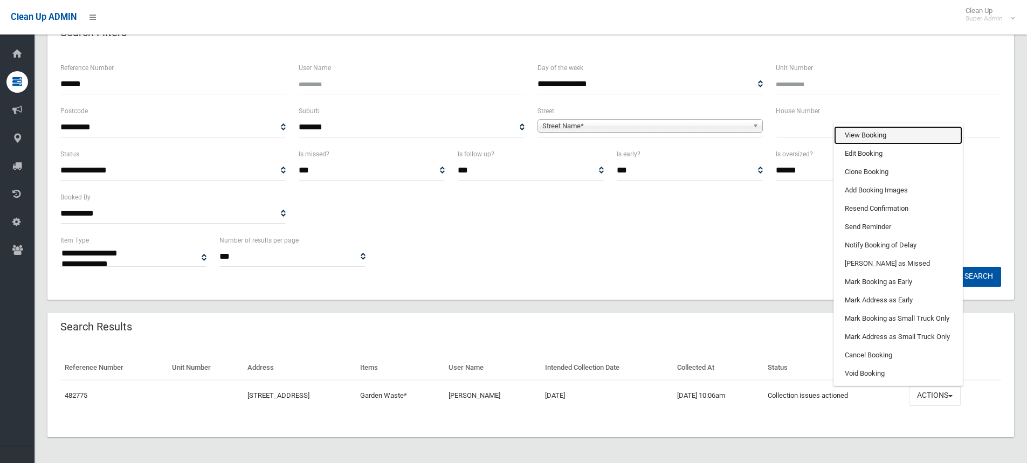 The width and height of the screenshot is (1027, 463). I want to click on label: Number of results per page, so click(259, 240).